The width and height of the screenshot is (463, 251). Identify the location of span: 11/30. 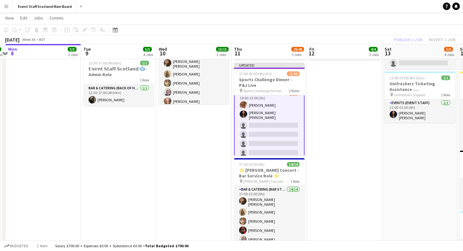
(293, 74).